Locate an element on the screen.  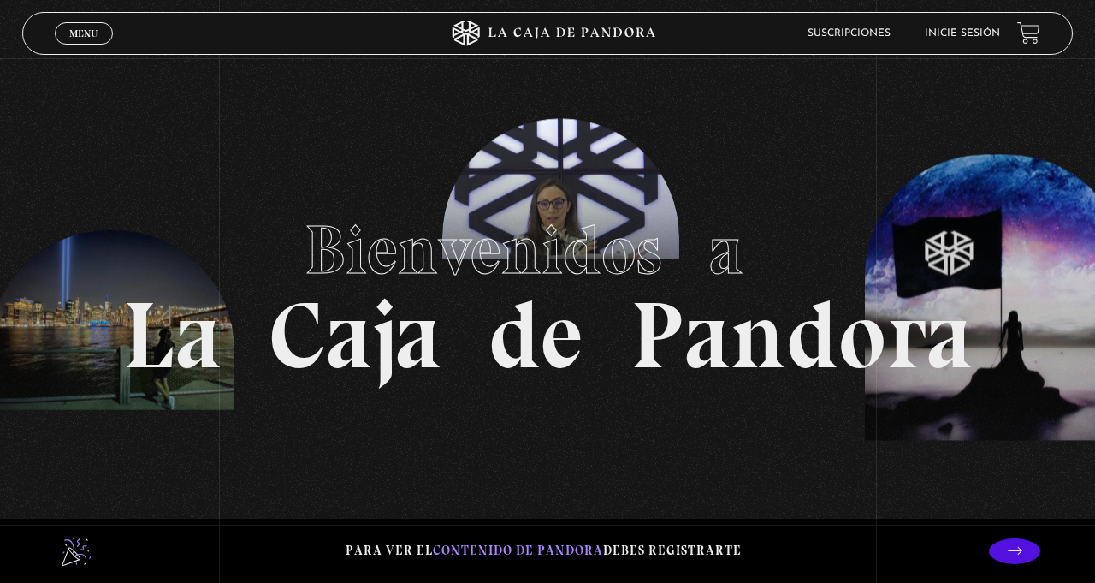
span: contenido de Pandora is located at coordinates (518, 550).